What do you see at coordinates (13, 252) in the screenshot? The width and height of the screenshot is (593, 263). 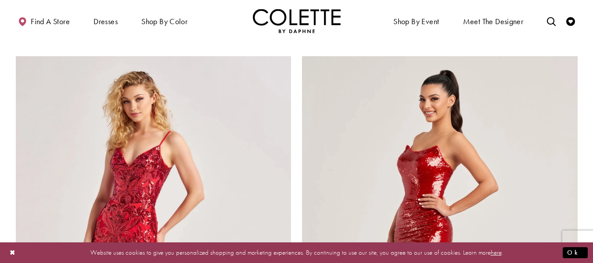 I see `button: Close Dialog` at bounding box center [13, 252].